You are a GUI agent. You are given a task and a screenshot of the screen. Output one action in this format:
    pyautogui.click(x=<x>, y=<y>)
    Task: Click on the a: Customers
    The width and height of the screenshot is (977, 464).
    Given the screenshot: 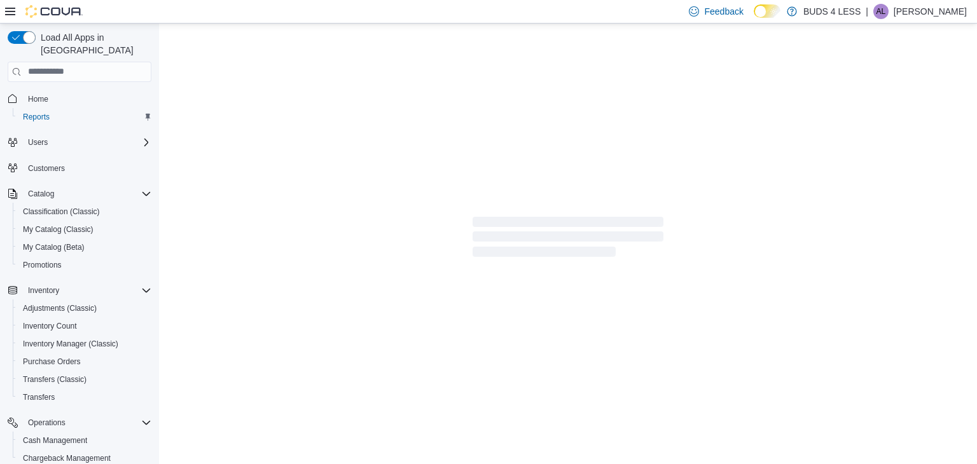 What is the action you would take?
    pyautogui.click(x=46, y=169)
    